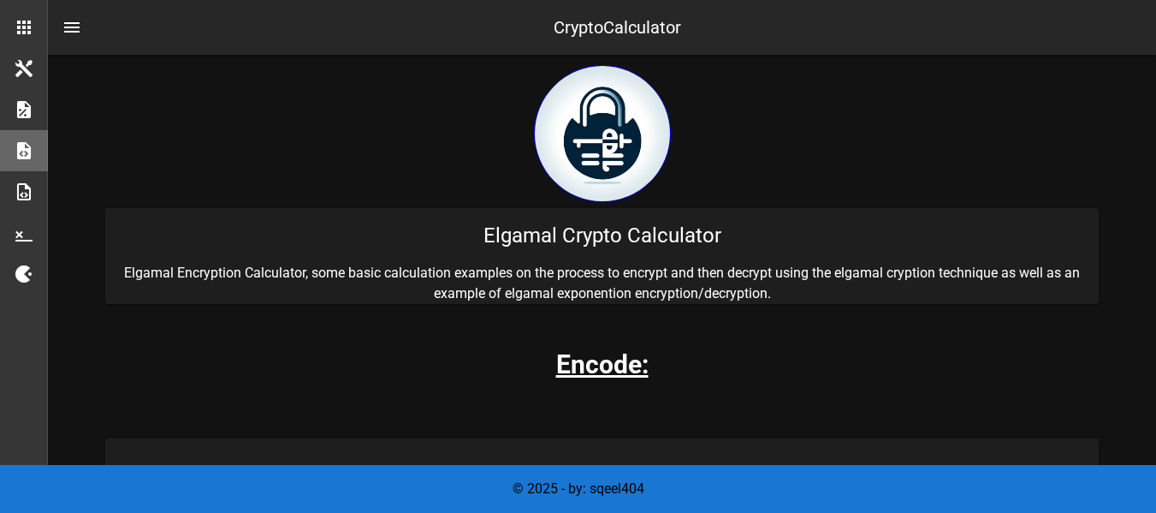 This screenshot has width=1156, height=513. Describe the element at coordinates (602, 364) in the screenshot. I see `h3: Encode:` at that location.